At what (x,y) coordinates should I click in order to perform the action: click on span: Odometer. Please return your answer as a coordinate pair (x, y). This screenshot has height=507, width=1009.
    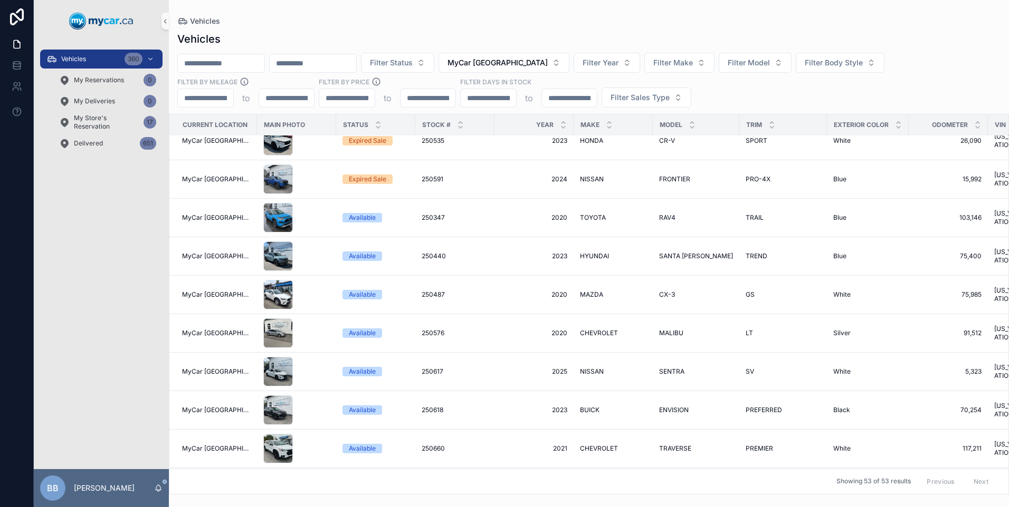
    Looking at the image, I should click on (949, 125).